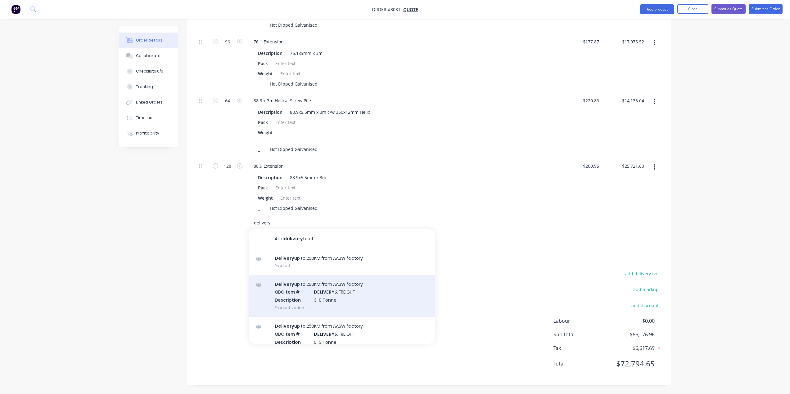 Image resolution: width=790 pixels, height=394 pixels. I want to click on button: Order details, so click(148, 40).